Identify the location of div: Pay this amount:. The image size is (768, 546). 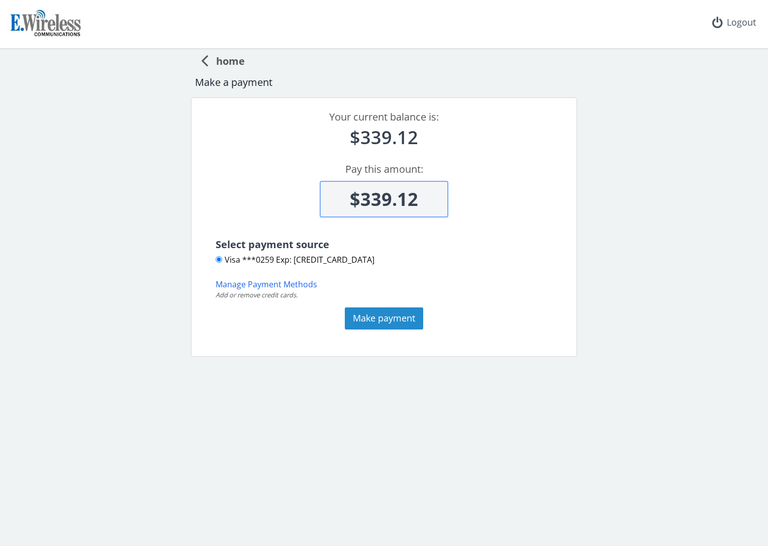
(384, 169).